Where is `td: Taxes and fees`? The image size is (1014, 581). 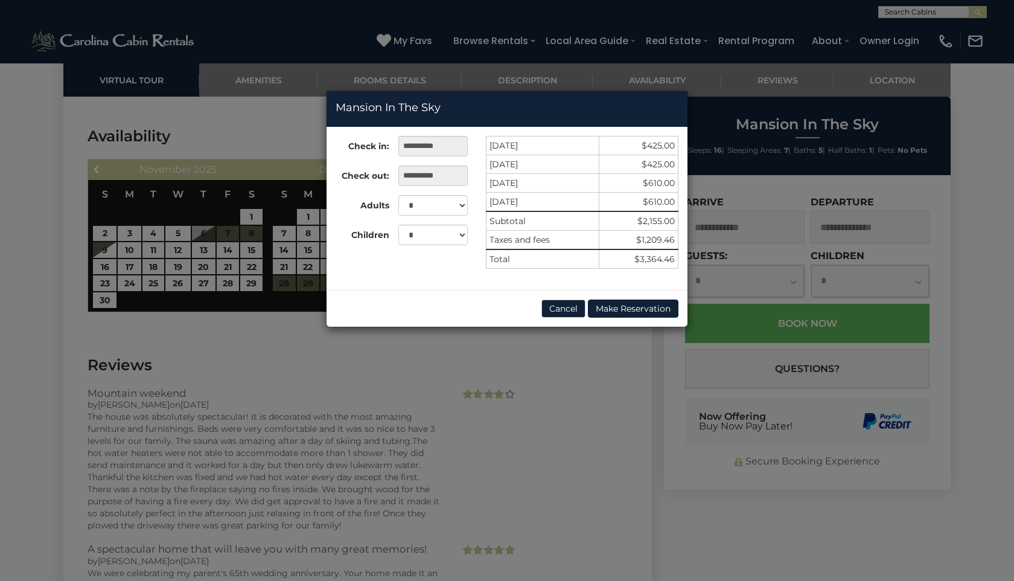
td: Taxes and fees is located at coordinates (543, 240).